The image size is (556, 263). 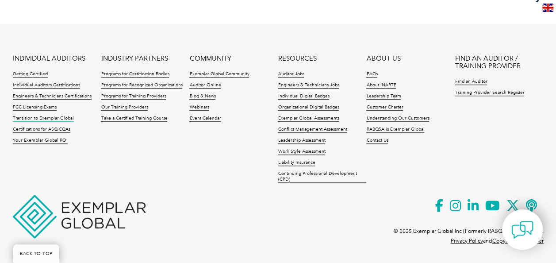 I want to click on img: en, so click(x=547, y=8).